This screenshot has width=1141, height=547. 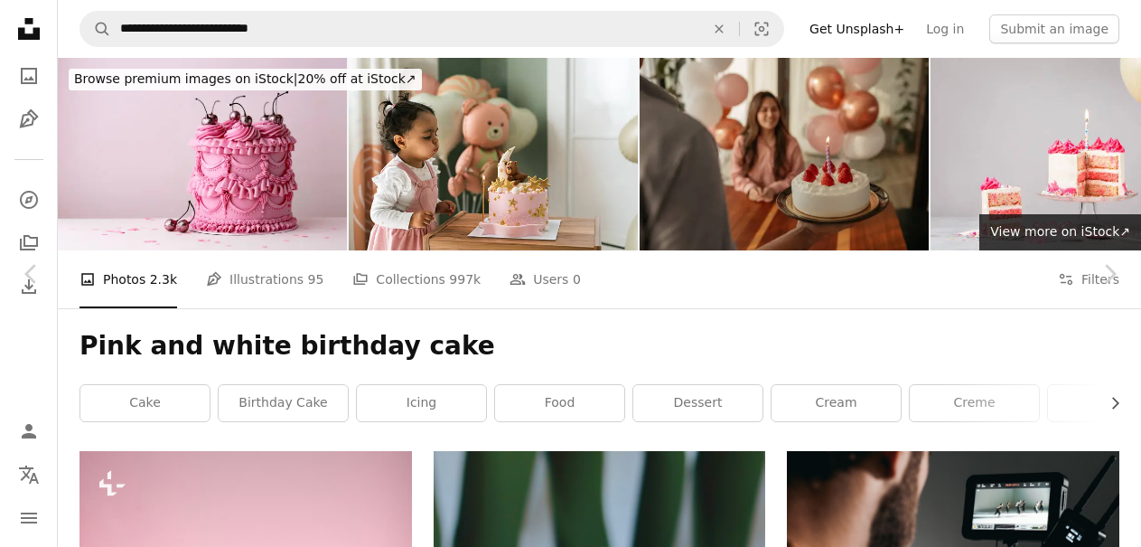 What do you see at coordinates (464, 279) in the screenshot?
I see `span: 997k` at bounding box center [464, 279].